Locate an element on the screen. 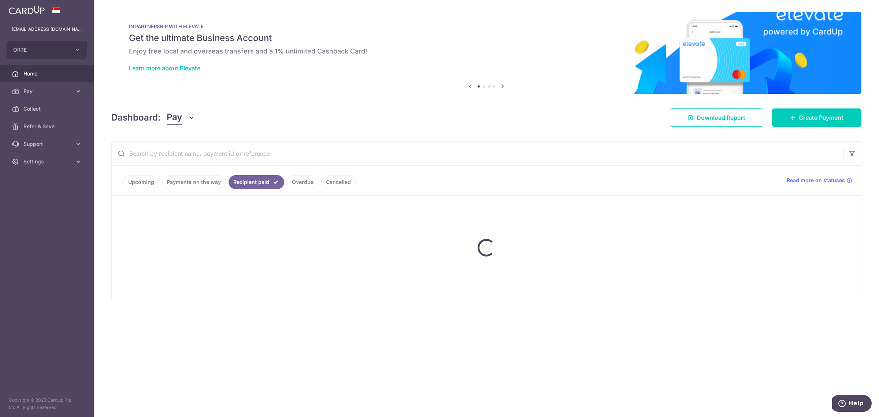 The width and height of the screenshot is (879, 417). h4: Dashboard: is located at coordinates (136, 118).